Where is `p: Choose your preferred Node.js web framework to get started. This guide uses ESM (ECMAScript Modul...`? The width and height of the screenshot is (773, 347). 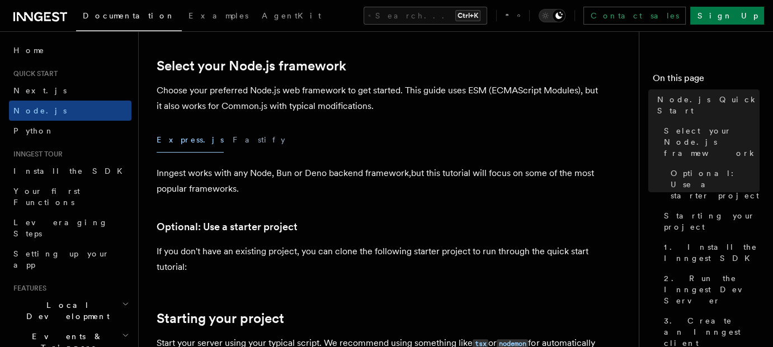 p: Choose your preferred Node.js web framework to get started. This guide uses ESM (ECMAScript Modul... is located at coordinates (380, 98).